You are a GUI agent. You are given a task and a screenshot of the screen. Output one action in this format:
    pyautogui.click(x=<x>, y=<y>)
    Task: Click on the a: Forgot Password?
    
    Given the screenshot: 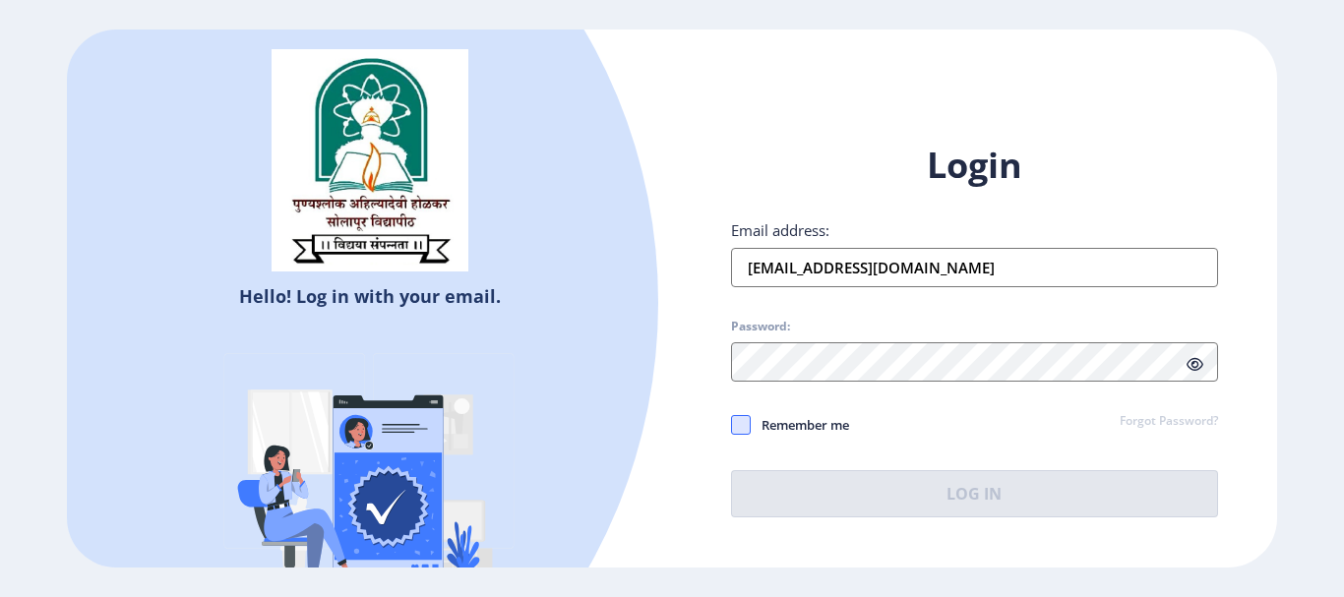 What is the action you would take?
    pyautogui.click(x=1169, y=422)
    